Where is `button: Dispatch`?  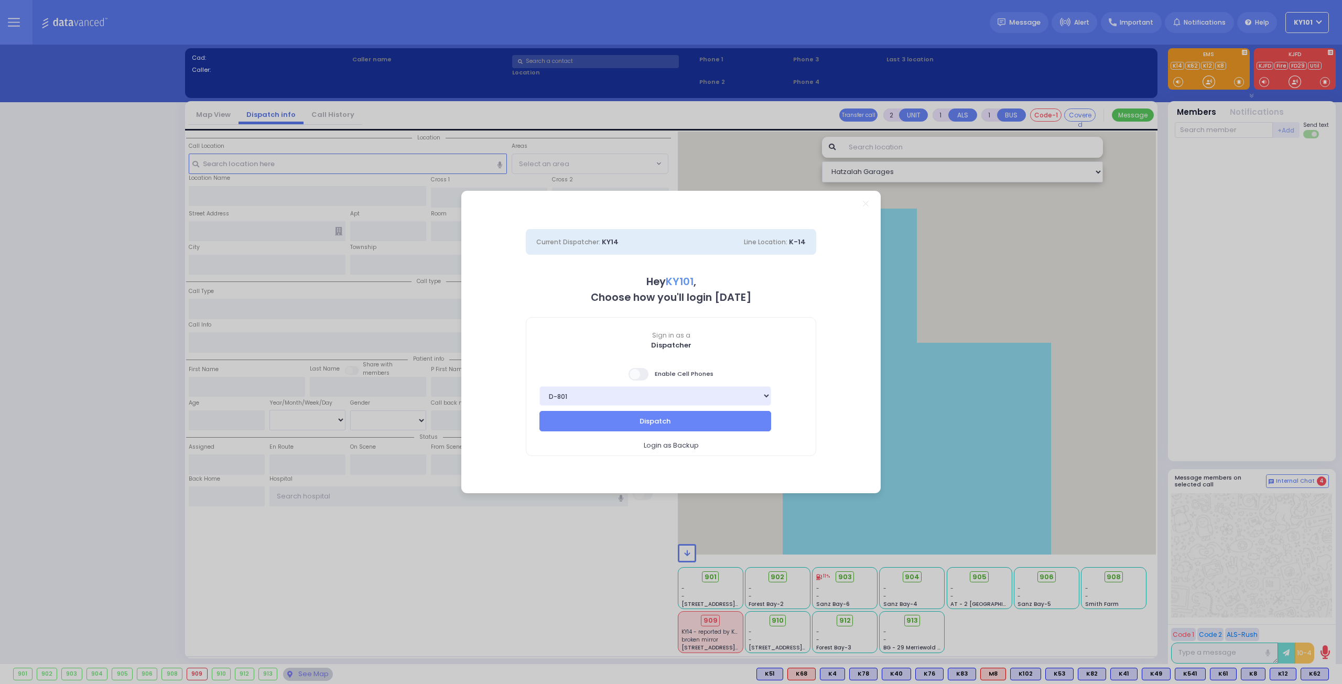 button: Dispatch is located at coordinates (655, 421).